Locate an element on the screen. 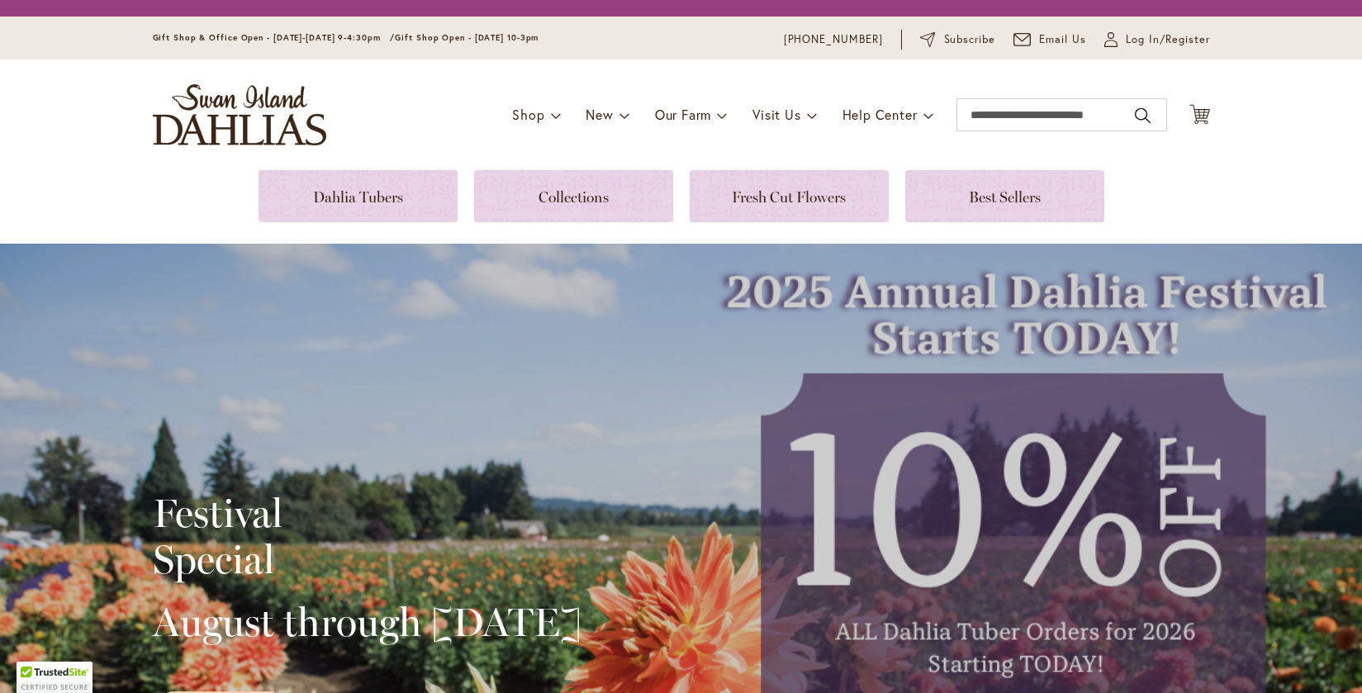 This screenshot has height=693, width=1362. a: store logo is located at coordinates (240, 115).